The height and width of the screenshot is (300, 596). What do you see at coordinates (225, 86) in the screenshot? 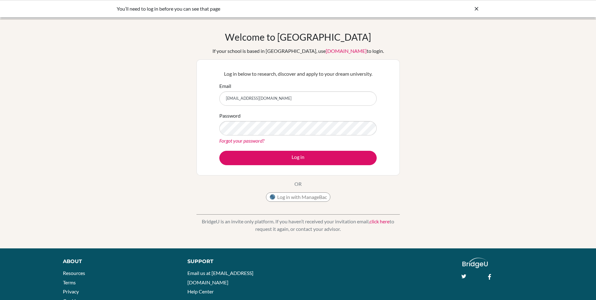
I see `label: Email` at bounding box center [225, 86].